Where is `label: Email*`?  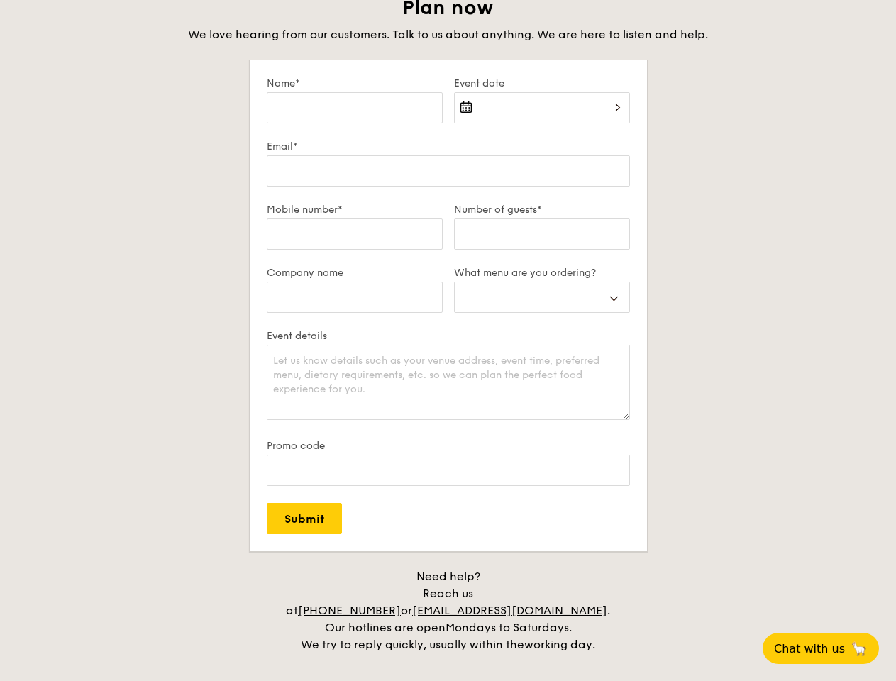 label: Email* is located at coordinates (448, 146).